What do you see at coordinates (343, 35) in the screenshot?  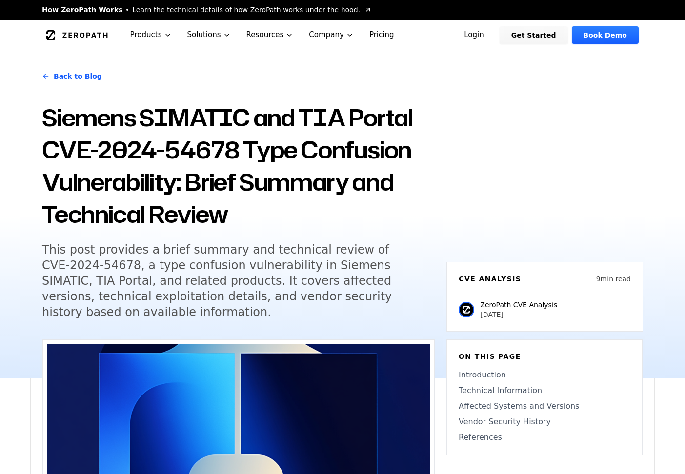 I see `nav: Global` at bounding box center [343, 35].